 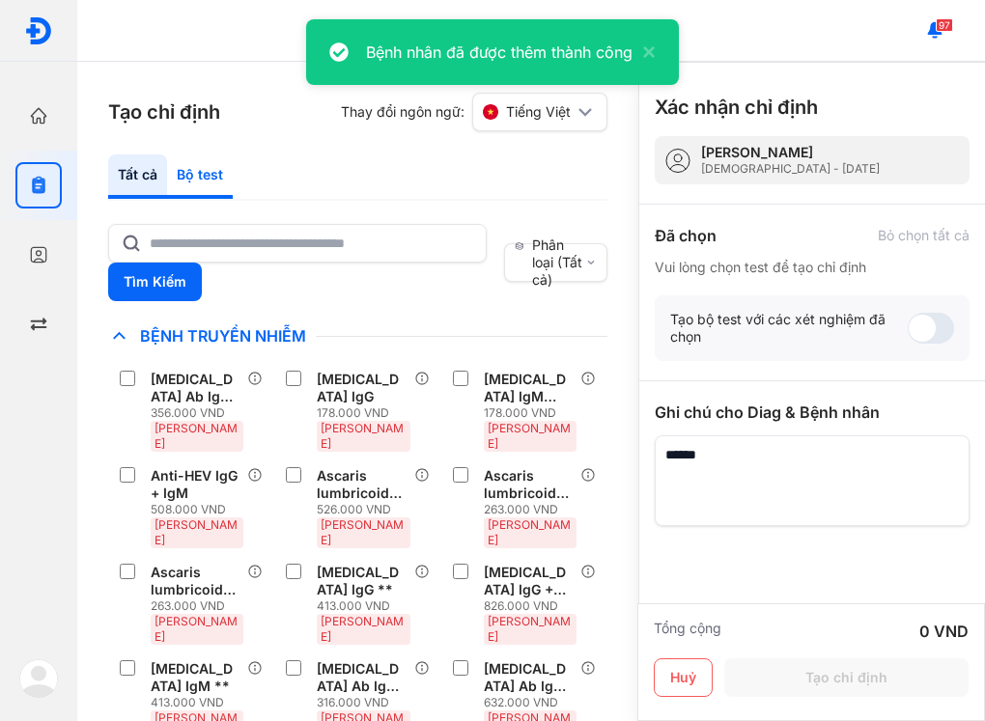 I want to click on div: Thay đổi ngôn ngữ:, so click(x=474, y=112).